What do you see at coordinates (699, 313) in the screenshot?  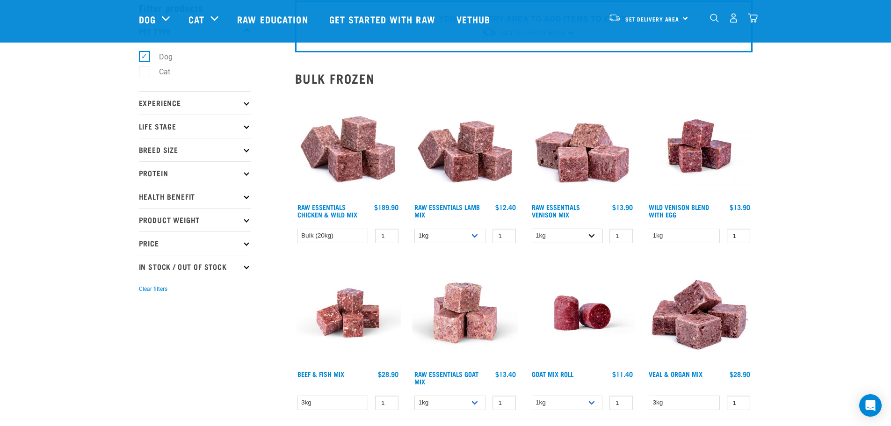 I see `img: 1158 Veal Organ Mix 01` at bounding box center [699, 313].